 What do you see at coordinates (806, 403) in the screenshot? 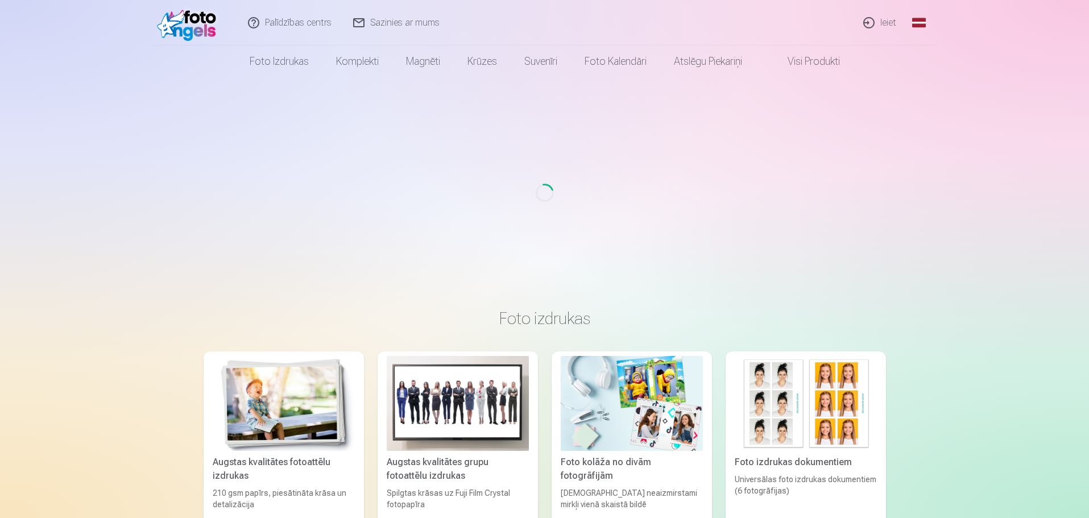
I see `img: Foto izdrukas dokumentiem` at bounding box center [806, 403].